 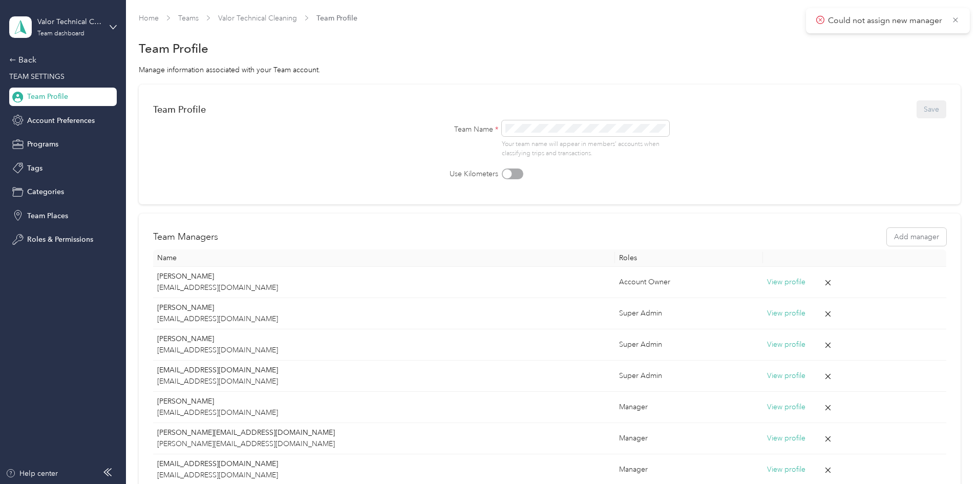 What do you see at coordinates (35, 168) in the screenshot?
I see `span: Tags` at bounding box center [35, 168].